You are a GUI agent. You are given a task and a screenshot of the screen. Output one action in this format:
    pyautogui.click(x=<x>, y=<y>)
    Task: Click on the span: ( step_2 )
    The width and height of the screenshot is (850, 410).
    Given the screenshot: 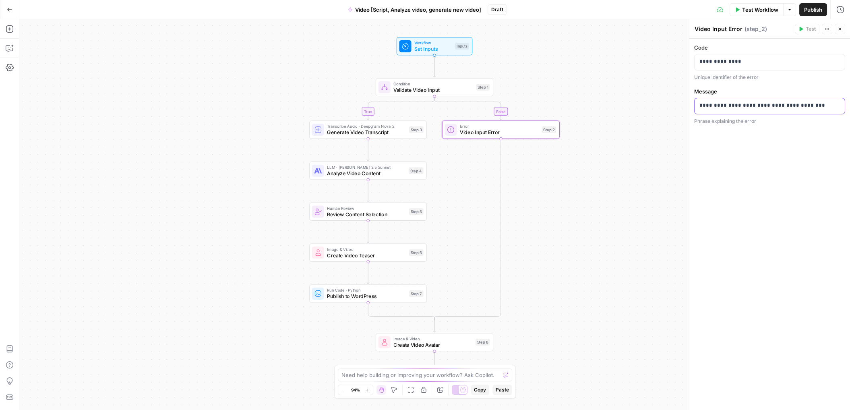 What is the action you would take?
    pyautogui.click(x=755, y=29)
    